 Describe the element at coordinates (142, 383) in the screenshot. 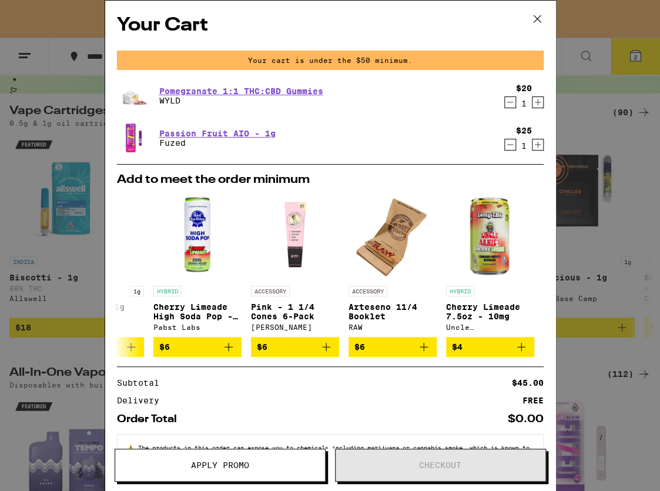

I see `div: Subtotal` at that location.